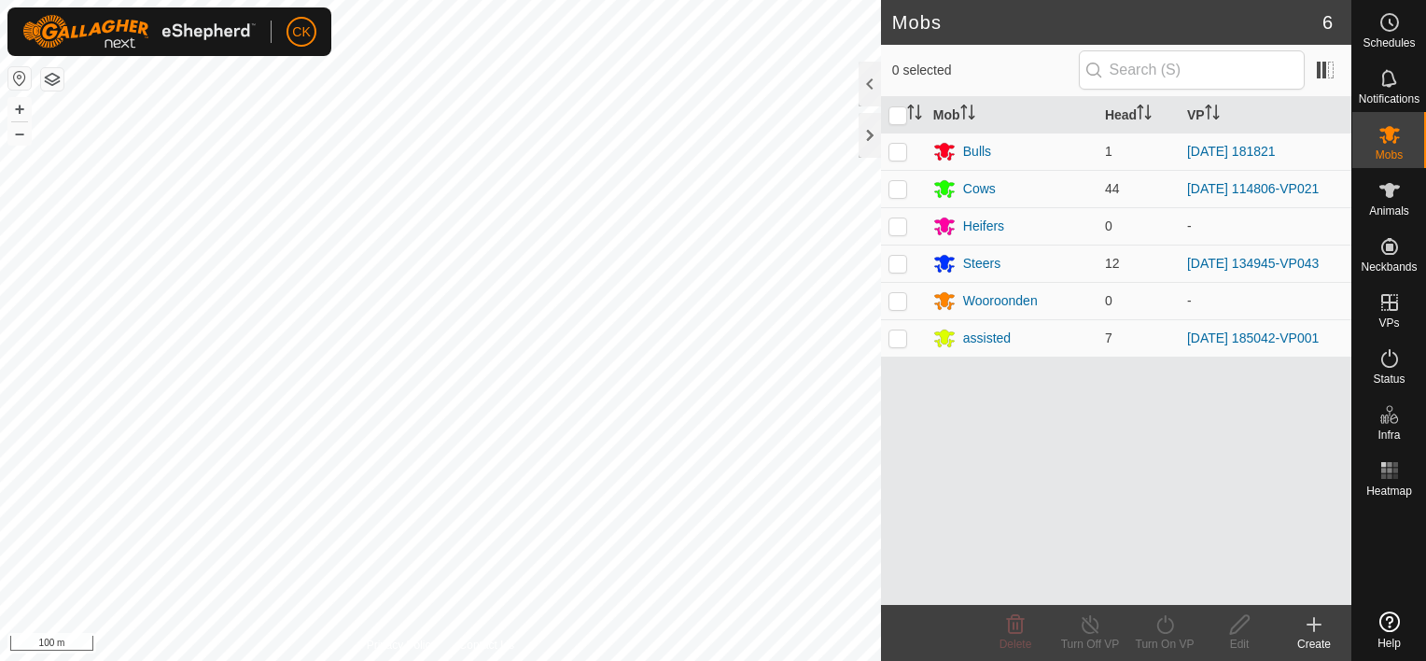 This screenshot has height=661, width=1426. What do you see at coordinates (1389, 491) in the screenshot?
I see `span: Heatmap` at bounding box center [1389, 491].